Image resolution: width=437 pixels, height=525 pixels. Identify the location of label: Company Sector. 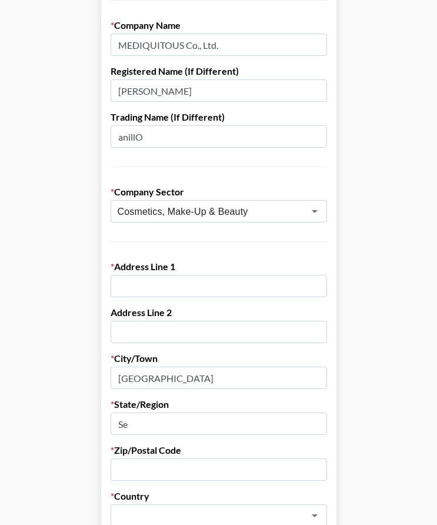
(219, 192).